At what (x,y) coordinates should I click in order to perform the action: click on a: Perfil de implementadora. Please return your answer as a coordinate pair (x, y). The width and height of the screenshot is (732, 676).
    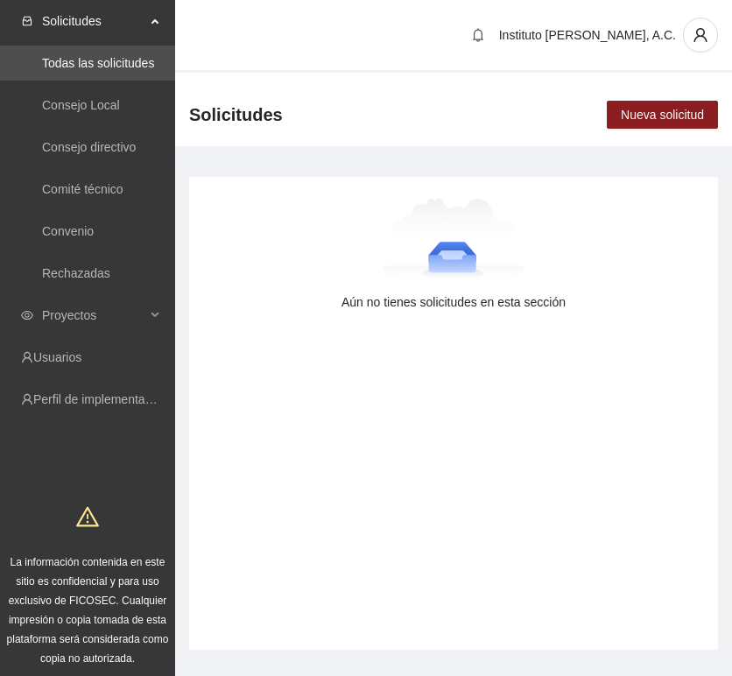
    Looking at the image, I should click on (102, 399).